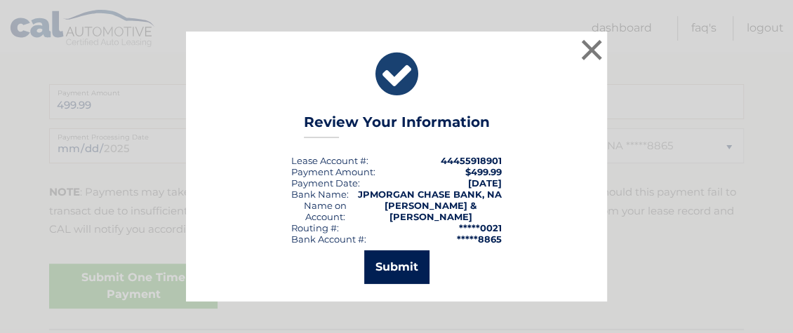 The image size is (793, 333). Describe the element at coordinates (315, 228) in the screenshot. I see `div: Routing #:` at that location.